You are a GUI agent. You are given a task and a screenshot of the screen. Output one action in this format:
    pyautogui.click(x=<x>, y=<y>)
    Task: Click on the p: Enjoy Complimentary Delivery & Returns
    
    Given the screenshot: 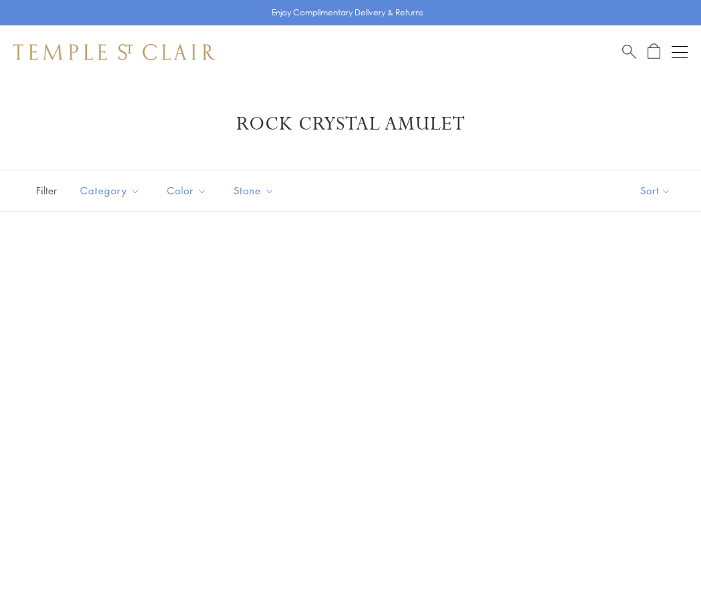 What is the action you would take?
    pyautogui.click(x=347, y=13)
    